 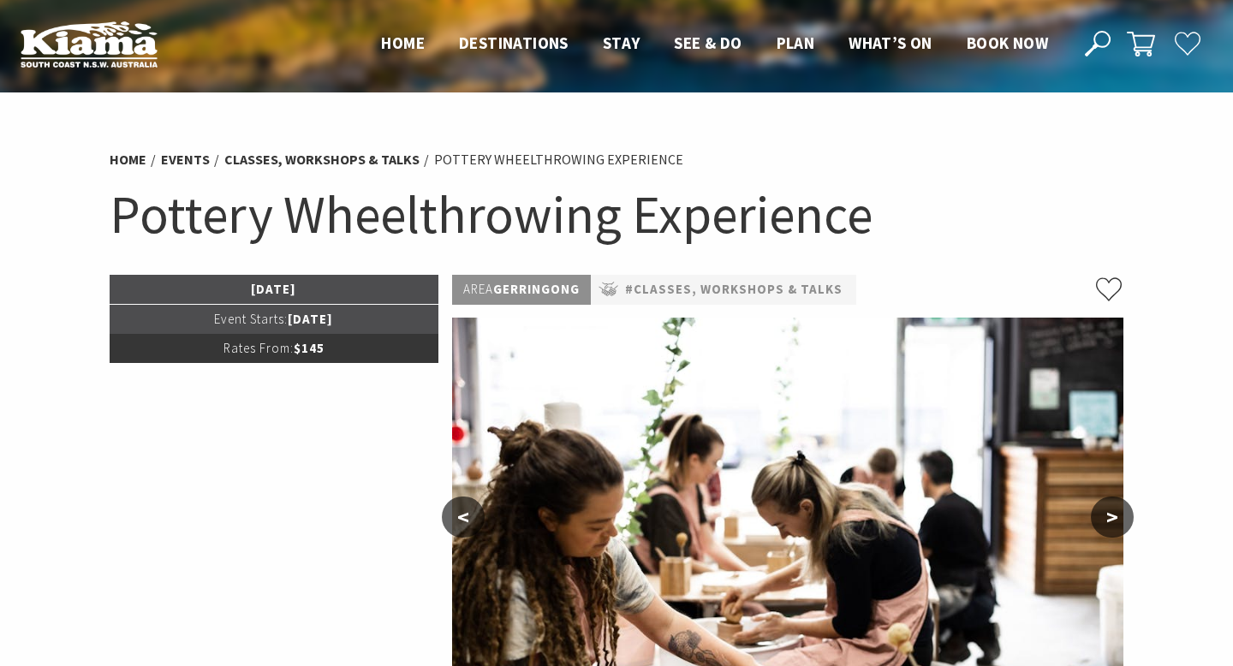 What do you see at coordinates (617, 214) in the screenshot?
I see `h1: Pottery Wheelthrowing Experience` at bounding box center [617, 214].